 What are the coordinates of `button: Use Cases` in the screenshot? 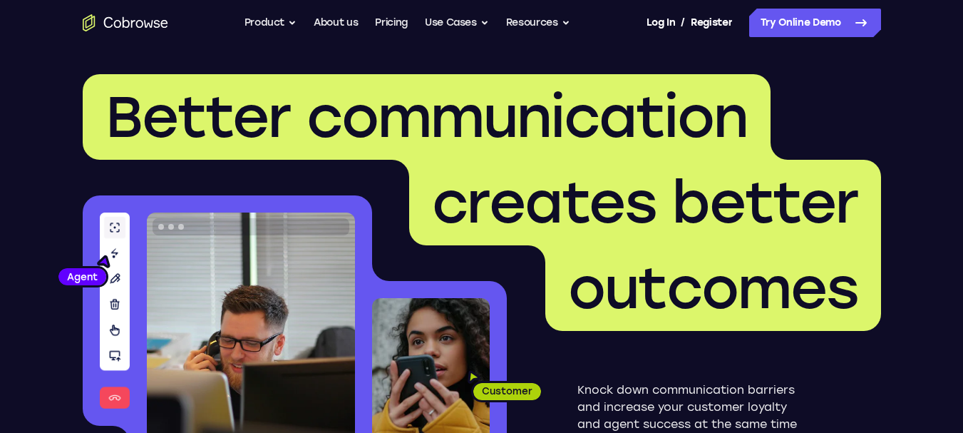 It's located at (457, 23).